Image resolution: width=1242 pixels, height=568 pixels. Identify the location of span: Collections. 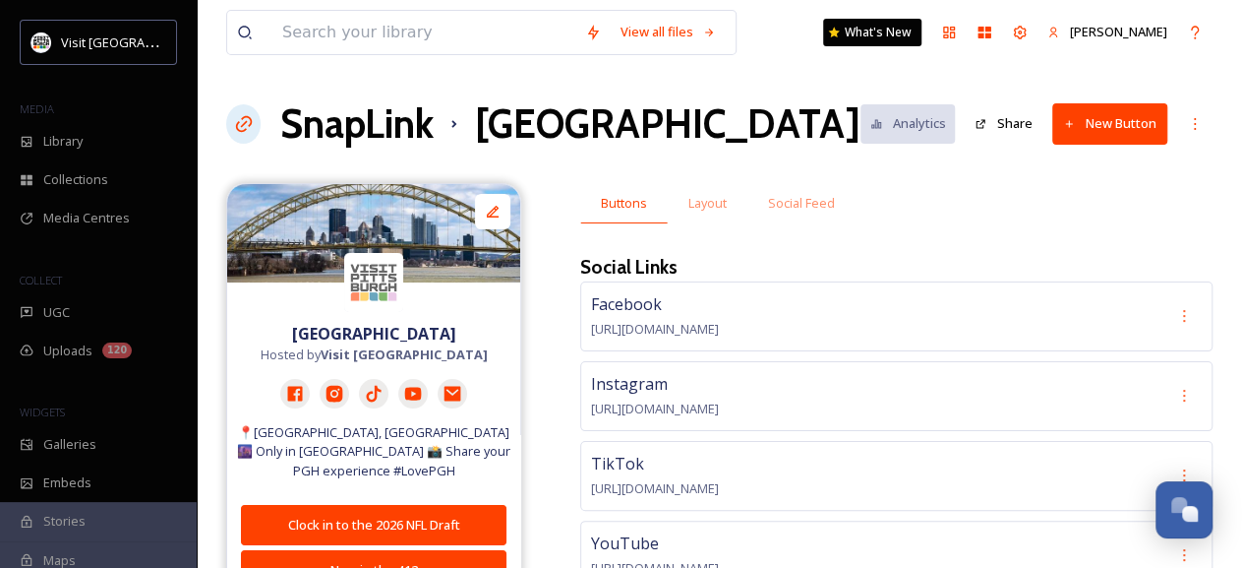
(76, 179).